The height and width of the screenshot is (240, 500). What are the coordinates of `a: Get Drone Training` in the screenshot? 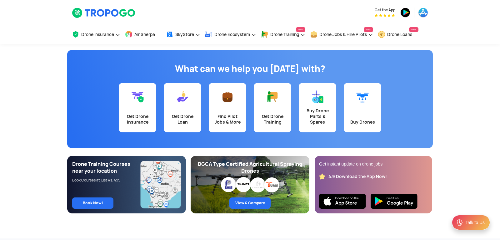 It's located at (273, 108).